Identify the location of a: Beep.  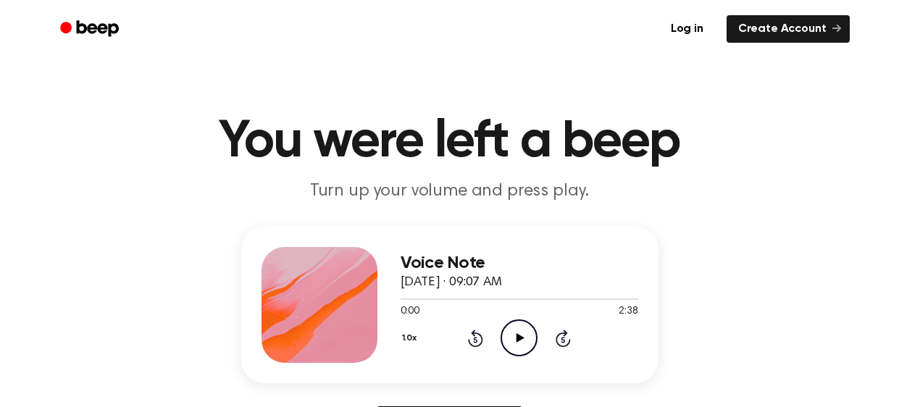
(91, 29).